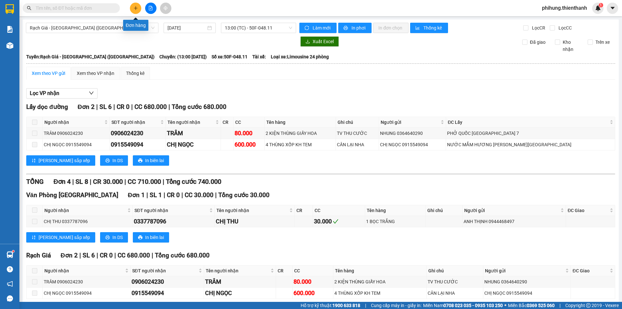 The width and height of the screenshot is (622, 309). Describe the element at coordinates (48, 73) in the screenshot. I see `div: Xem theo VP gửi` at that location.